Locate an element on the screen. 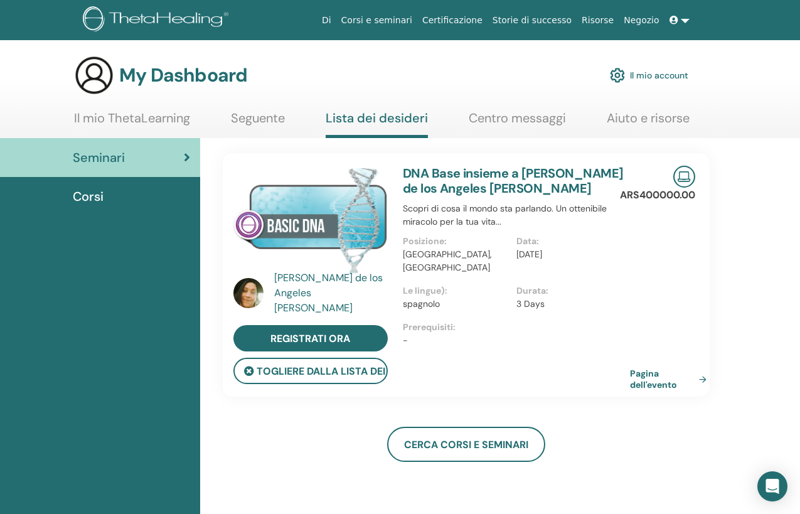  a: Negozio is located at coordinates (641, 20).